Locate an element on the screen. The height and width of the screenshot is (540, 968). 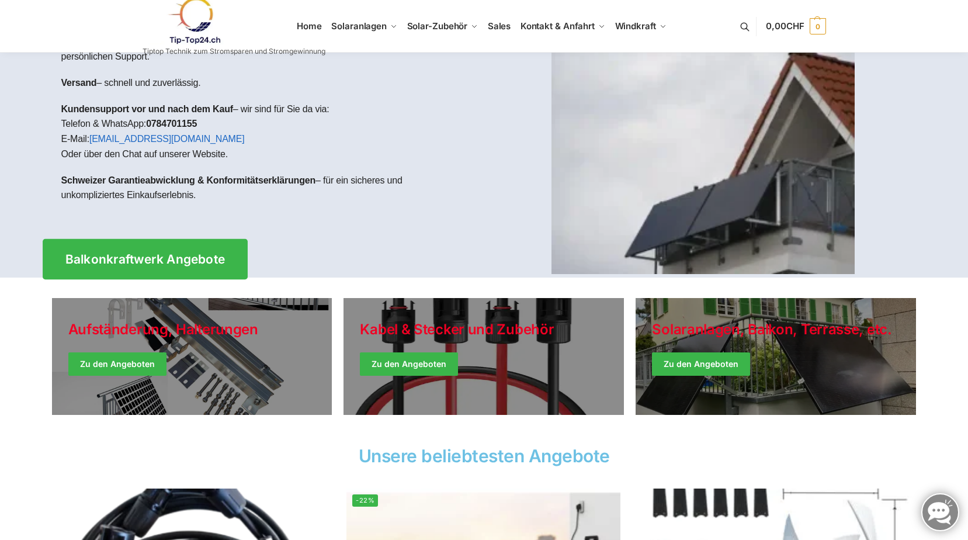
img: Home 1 is located at coordinates (702, 152).